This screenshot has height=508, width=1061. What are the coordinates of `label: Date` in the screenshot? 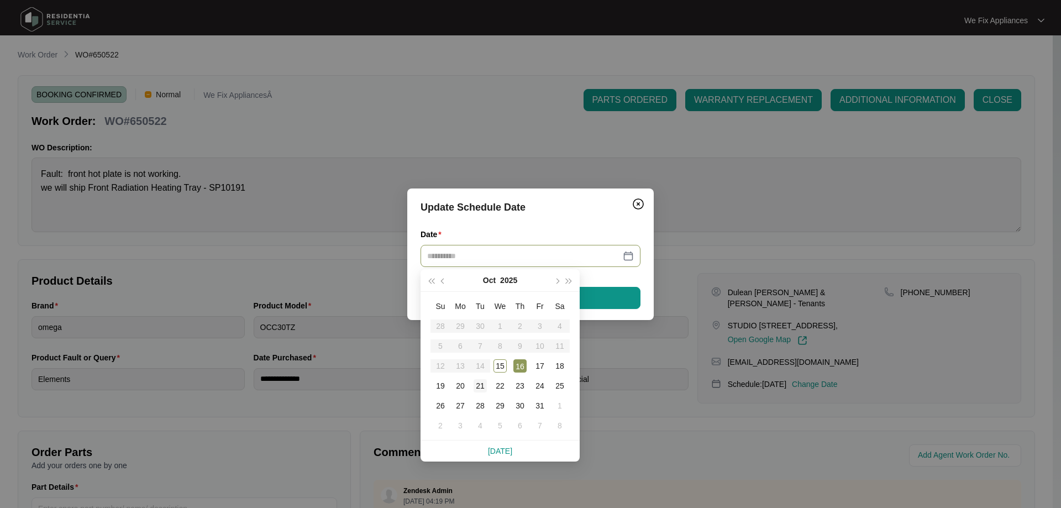 It's located at (433, 234).